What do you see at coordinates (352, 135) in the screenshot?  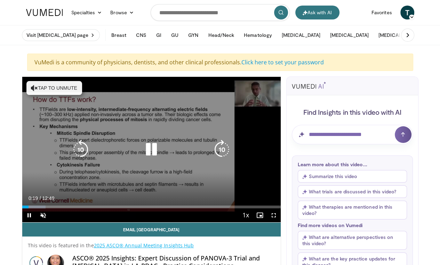 I see `input: Question for AI` at bounding box center [352, 135].